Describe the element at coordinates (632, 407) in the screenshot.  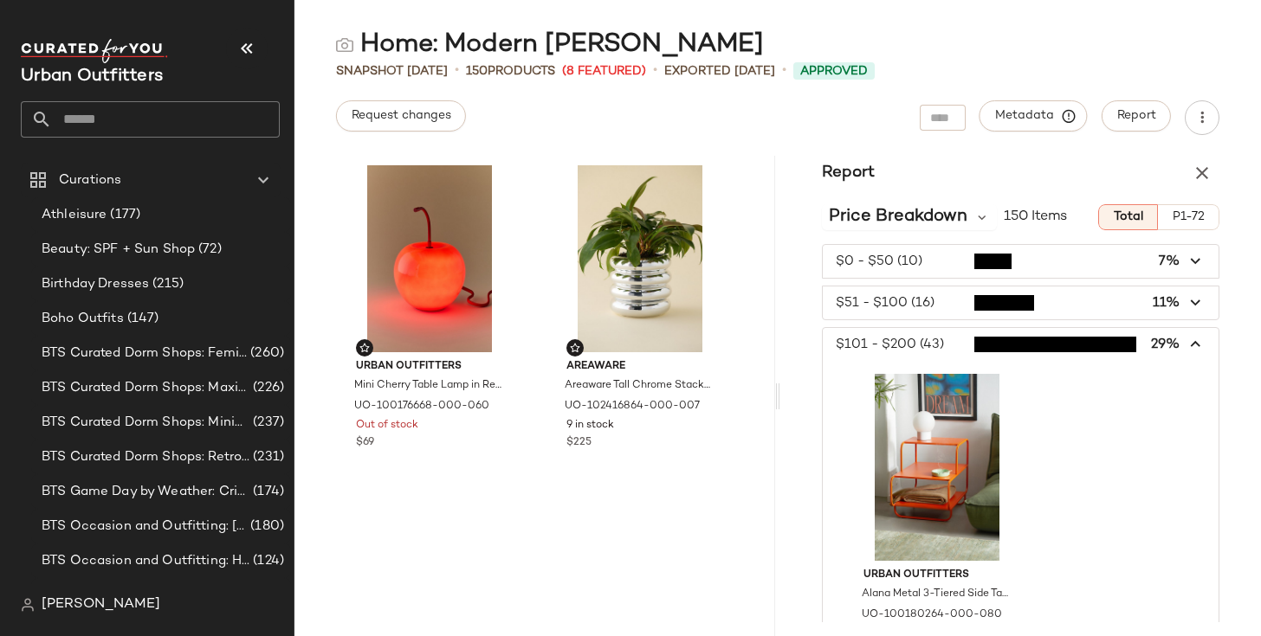
I see `span: UO-102416864-000-007` at that location.